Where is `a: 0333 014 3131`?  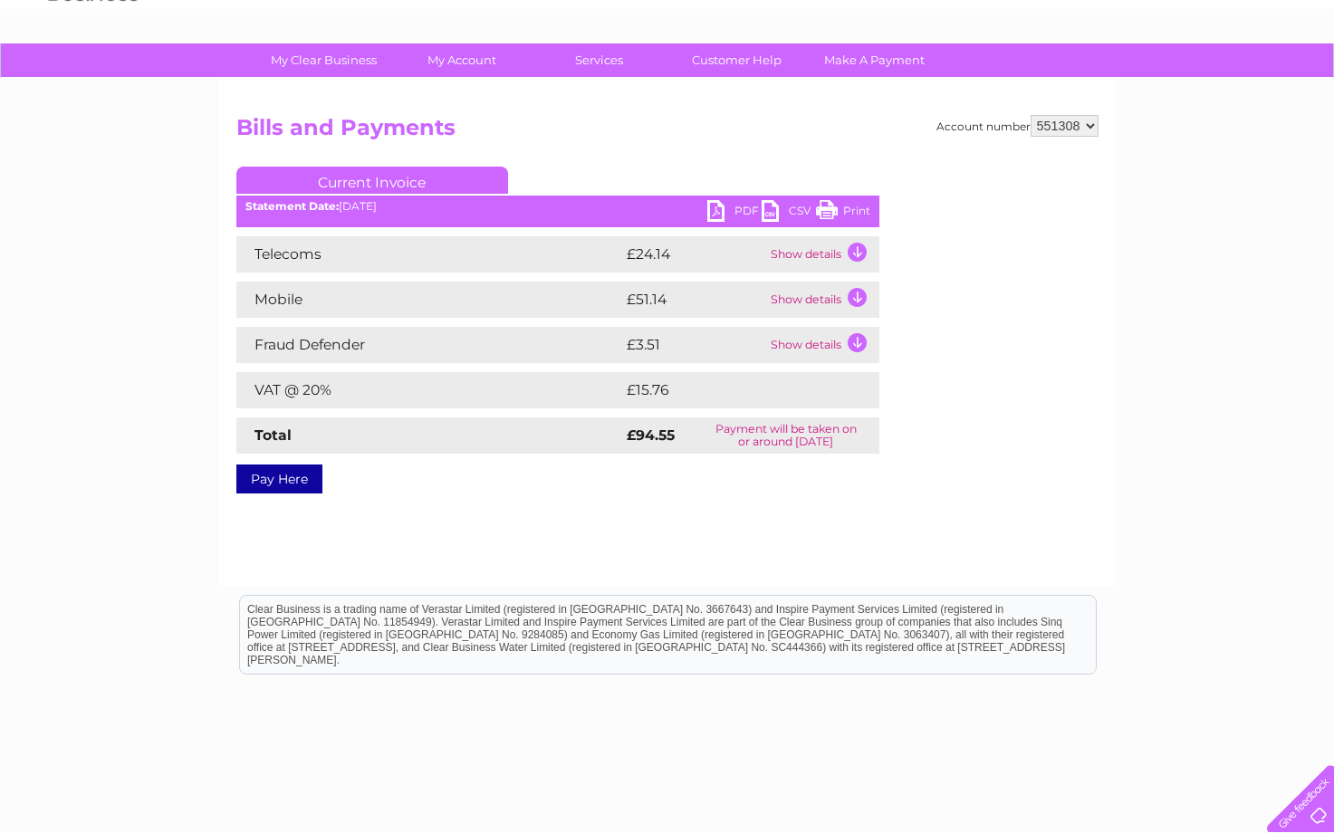
a: 0333 014 3131 is located at coordinates (1055, 20).